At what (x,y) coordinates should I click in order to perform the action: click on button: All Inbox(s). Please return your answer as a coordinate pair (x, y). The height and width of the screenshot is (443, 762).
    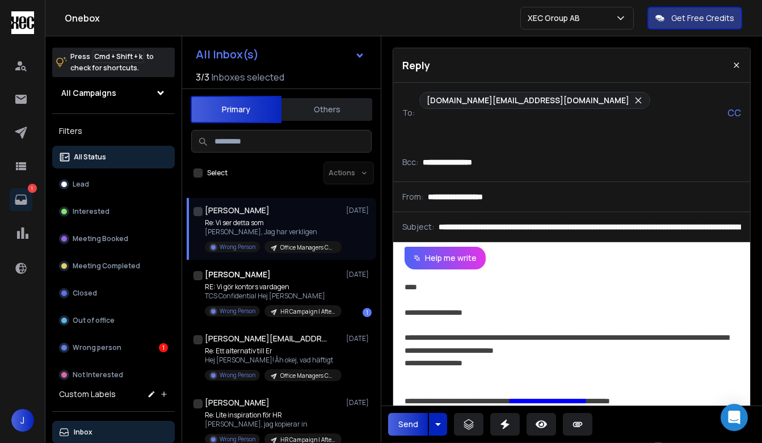
    Looking at the image, I should click on (280, 54).